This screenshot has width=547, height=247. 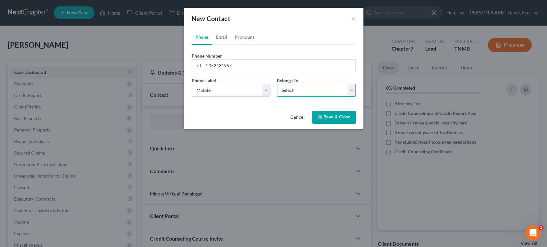 I want to click on a: Phone, so click(x=202, y=37).